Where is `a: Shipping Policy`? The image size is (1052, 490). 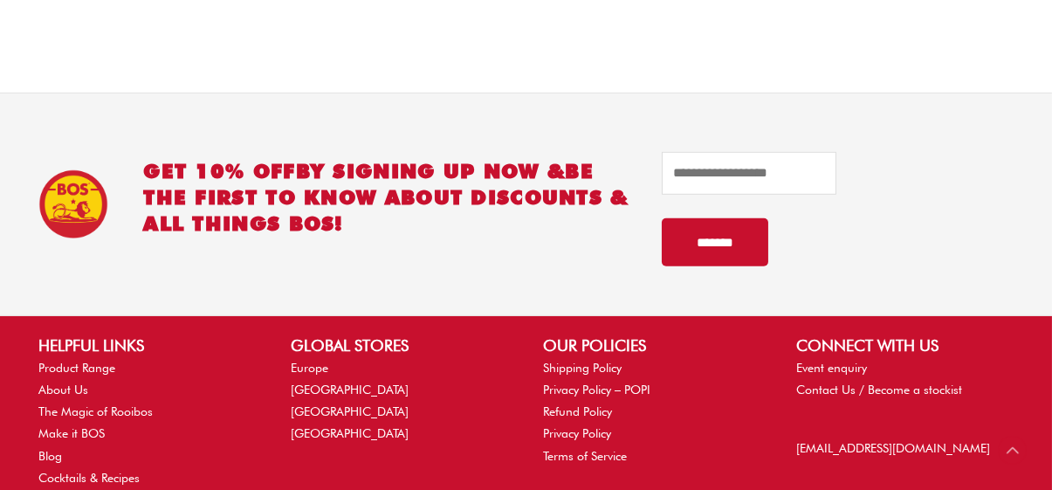
a: Shipping Policy is located at coordinates (583, 368).